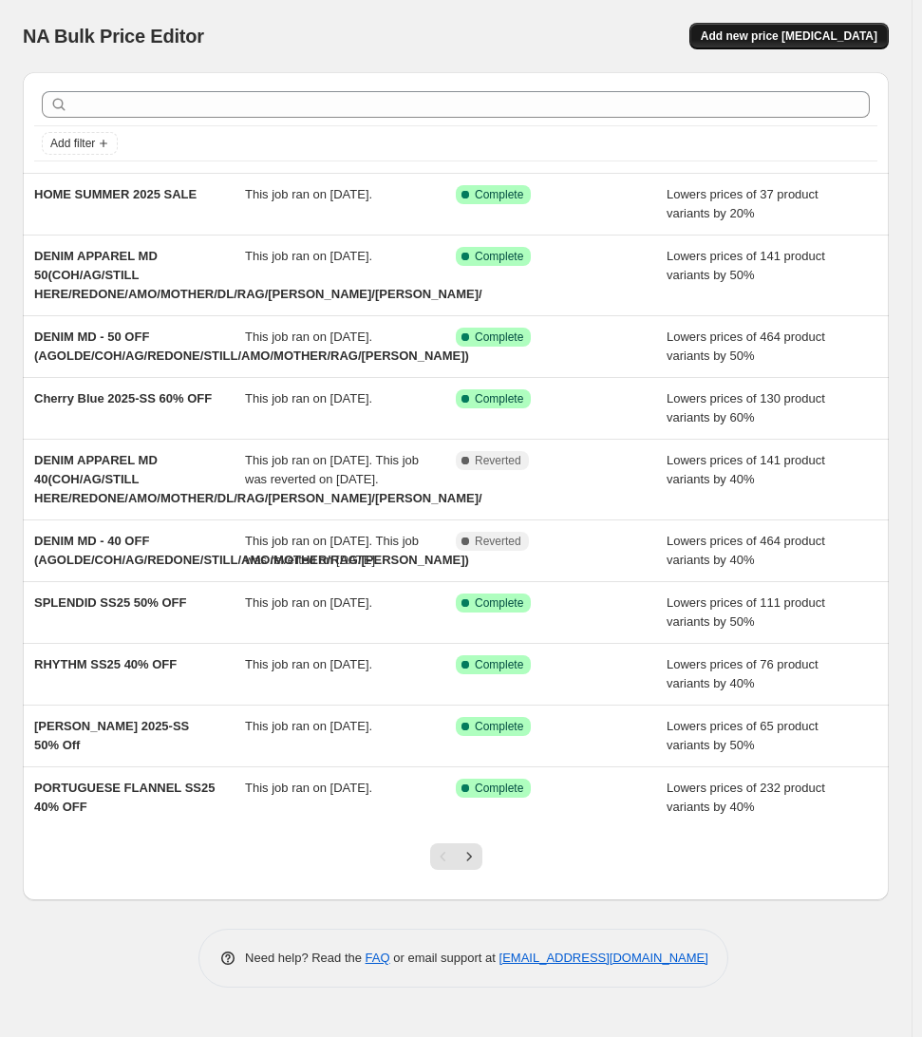  Describe the element at coordinates (746, 550) in the screenshot. I see `span: Lowers prices of 464 product variants by 40%` at that location.